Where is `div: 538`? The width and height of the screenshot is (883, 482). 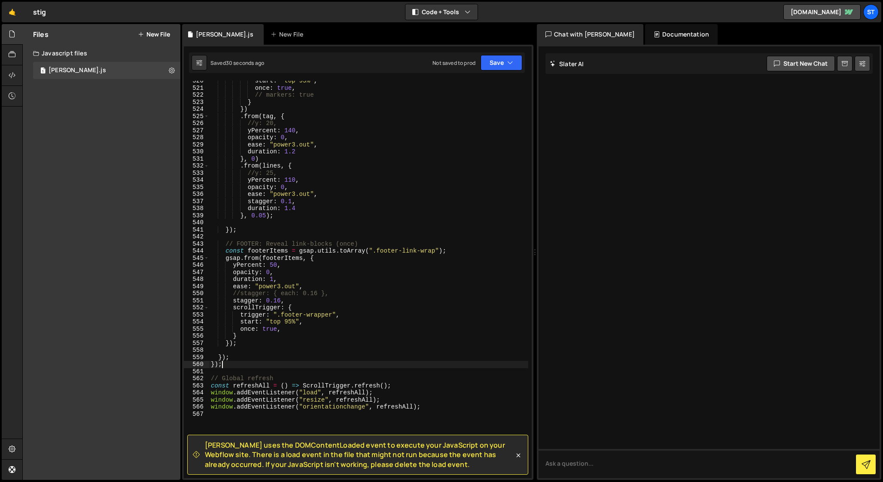
div: 538 is located at coordinates (196, 208).